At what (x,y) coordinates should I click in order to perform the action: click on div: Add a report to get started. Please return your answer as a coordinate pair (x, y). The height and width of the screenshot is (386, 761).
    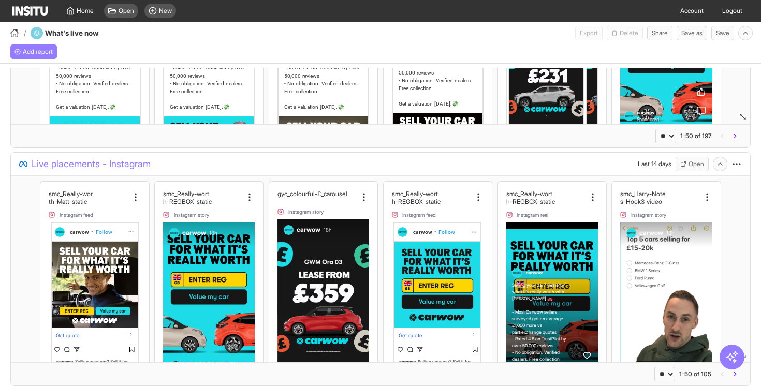
    Looking at the image, I should click on (34, 52).